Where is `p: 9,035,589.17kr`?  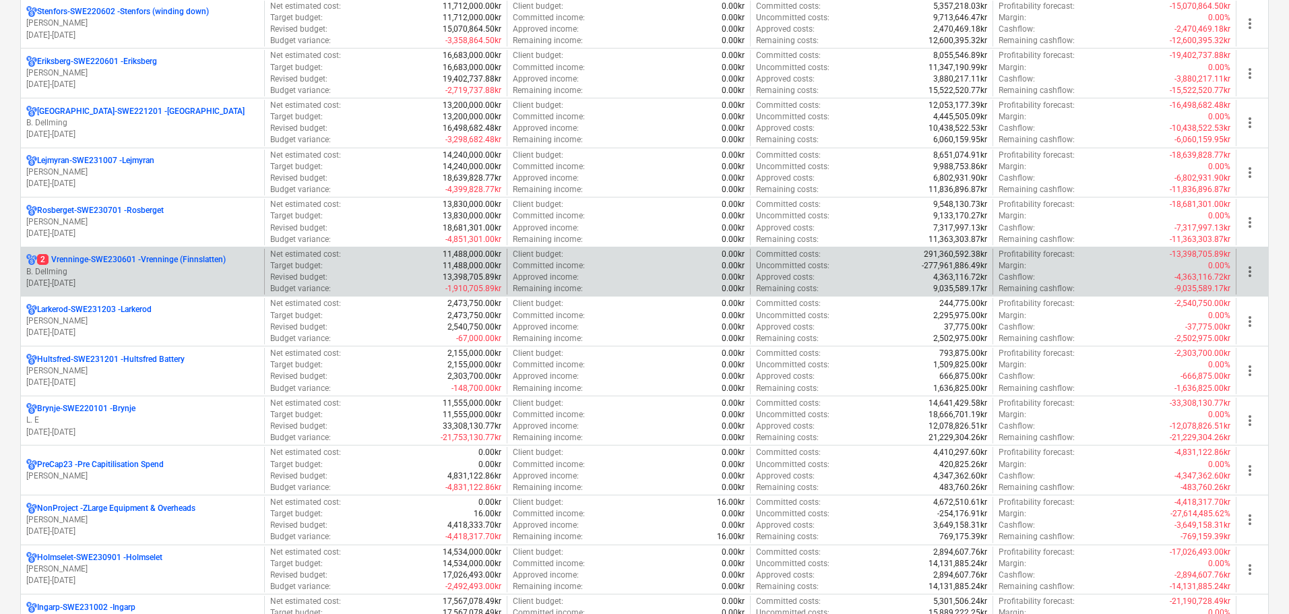 p: 9,035,589.17kr is located at coordinates (961, 289).